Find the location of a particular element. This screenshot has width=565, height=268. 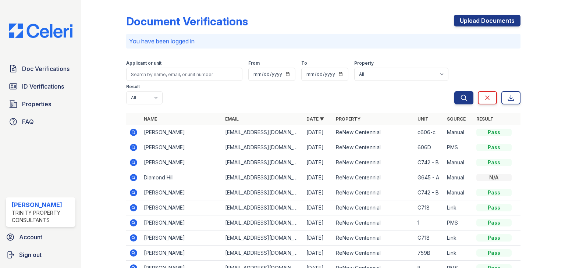

a: Source is located at coordinates (456, 119).